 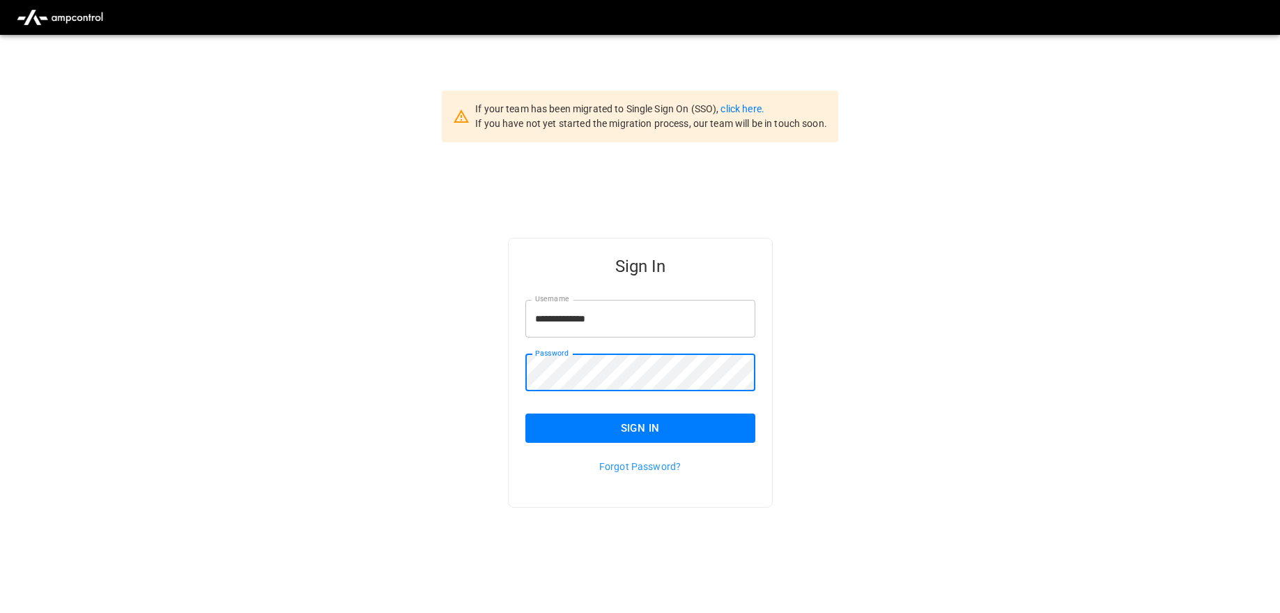 I want to click on label: Password, so click(x=552, y=353).